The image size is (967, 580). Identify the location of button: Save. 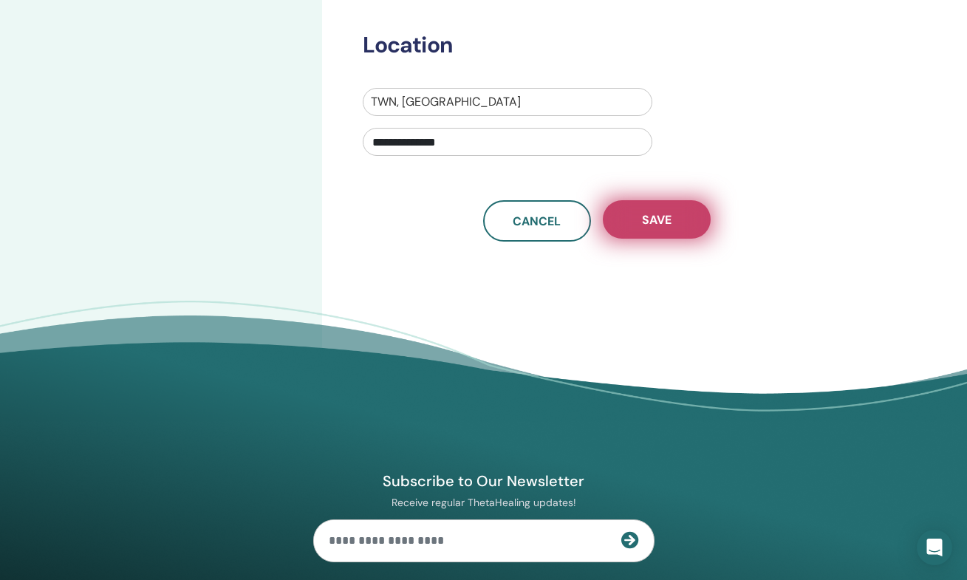
(657, 219).